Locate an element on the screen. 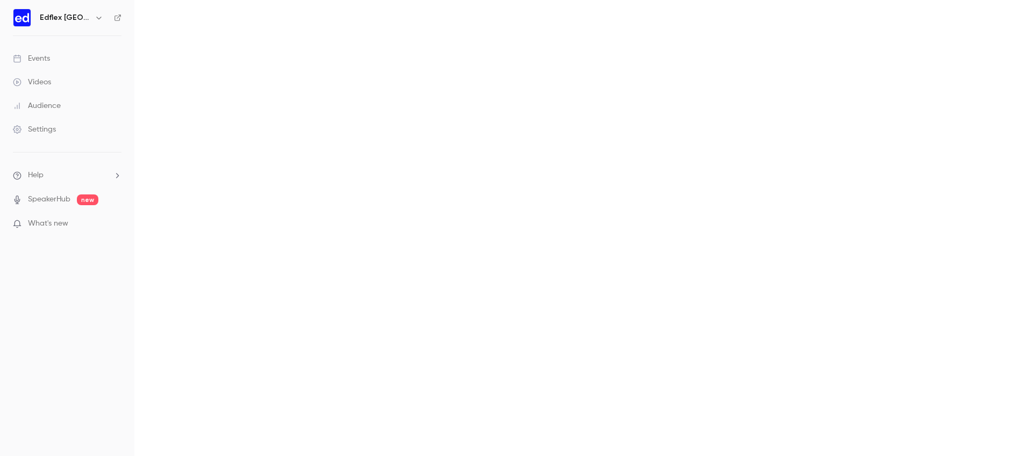 The height and width of the screenshot is (456, 1032). a: SpeakerHub is located at coordinates (49, 199).